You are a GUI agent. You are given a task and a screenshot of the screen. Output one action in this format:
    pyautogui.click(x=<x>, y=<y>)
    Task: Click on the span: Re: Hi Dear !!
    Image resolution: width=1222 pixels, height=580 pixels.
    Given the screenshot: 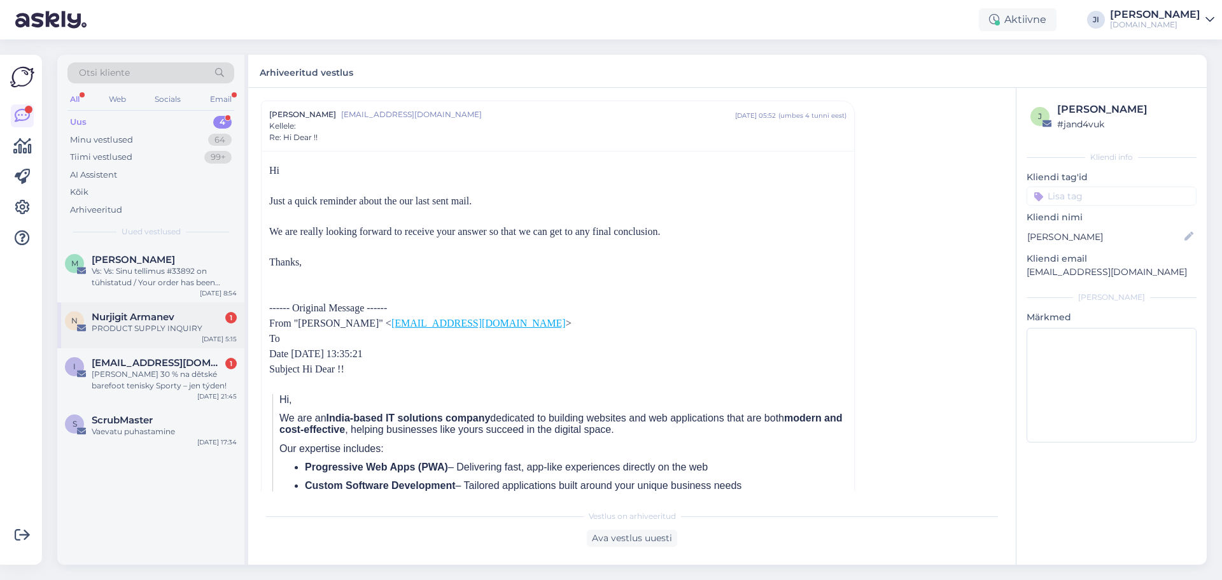 What is the action you would take?
    pyautogui.click(x=294, y=138)
    